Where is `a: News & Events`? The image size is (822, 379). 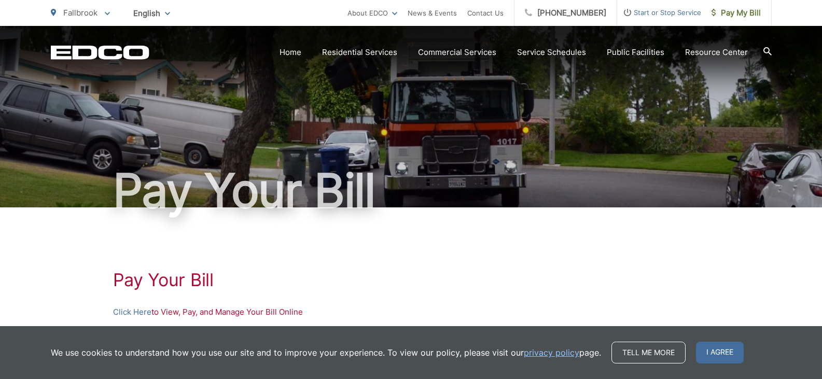
a: News & Events is located at coordinates (432, 13).